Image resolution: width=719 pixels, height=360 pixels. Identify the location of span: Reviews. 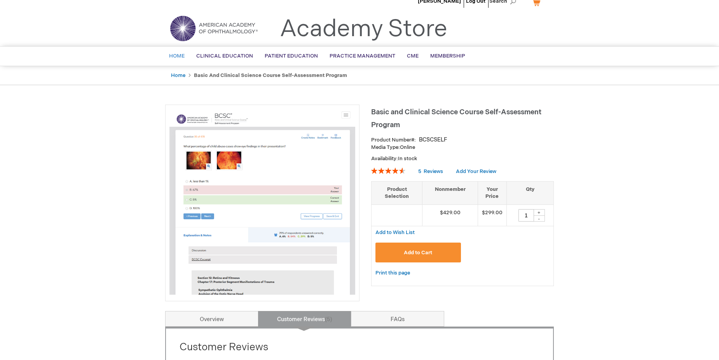
(434, 171).